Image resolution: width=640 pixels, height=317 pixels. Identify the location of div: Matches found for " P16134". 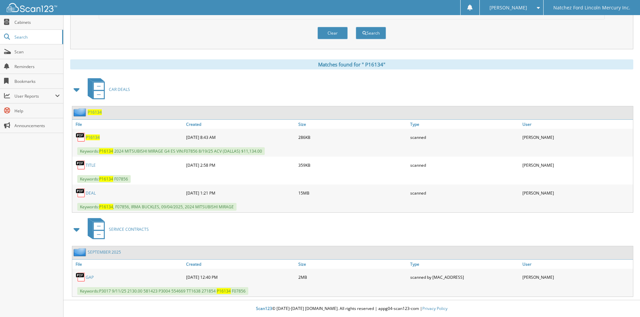
(352, 64).